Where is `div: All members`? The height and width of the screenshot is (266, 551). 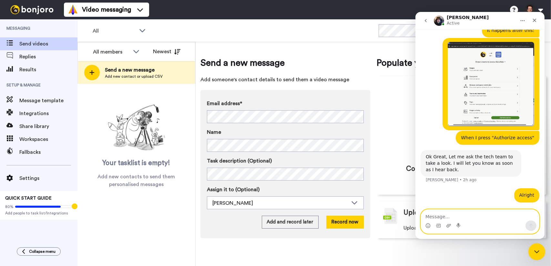 div: All members is located at coordinates (111, 52).